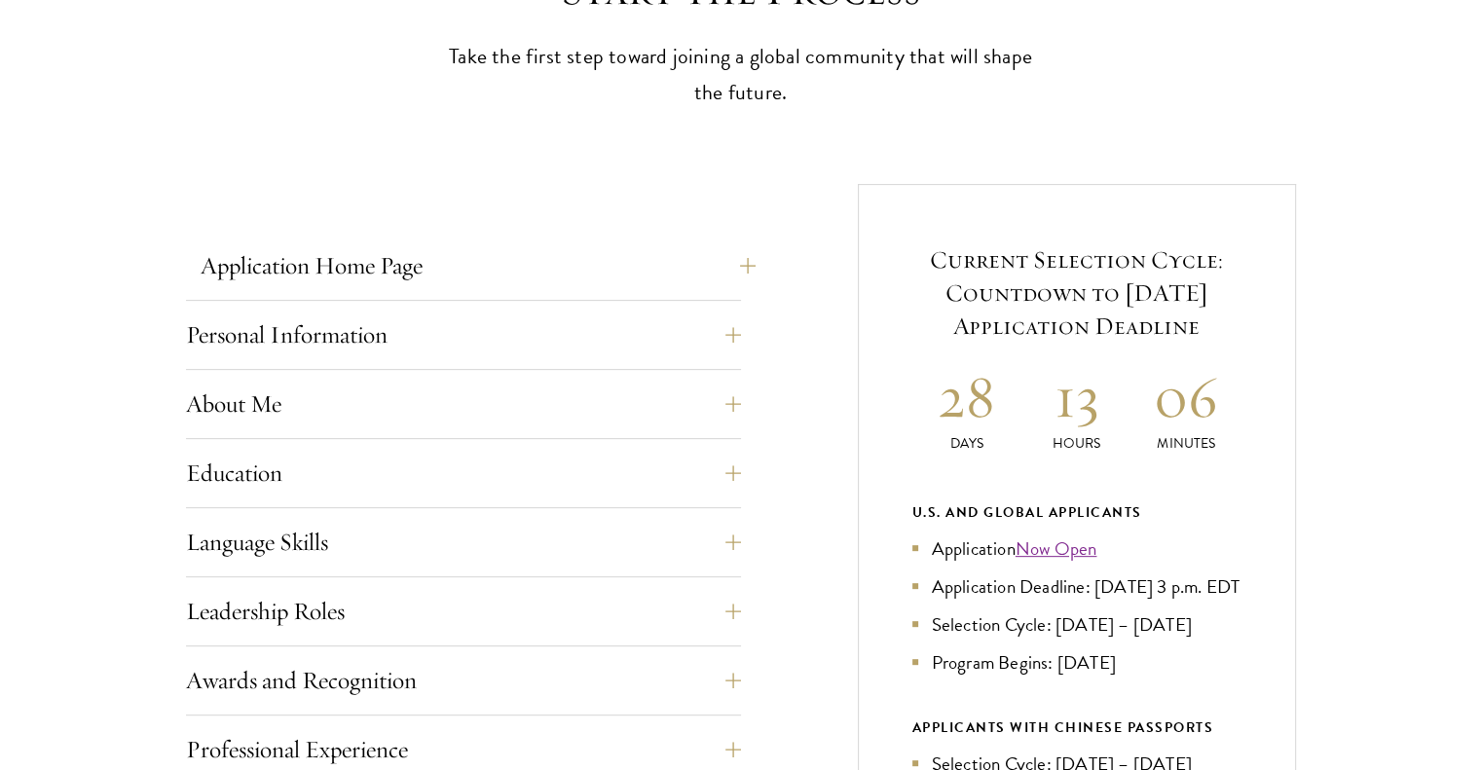 Image resolution: width=1481 pixels, height=770 pixels. What do you see at coordinates (1076, 396) in the screenshot?
I see `h2: 13` at bounding box center [1076, 396].